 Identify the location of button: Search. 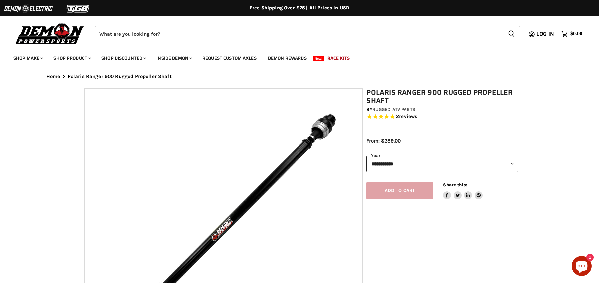
(511, 34).